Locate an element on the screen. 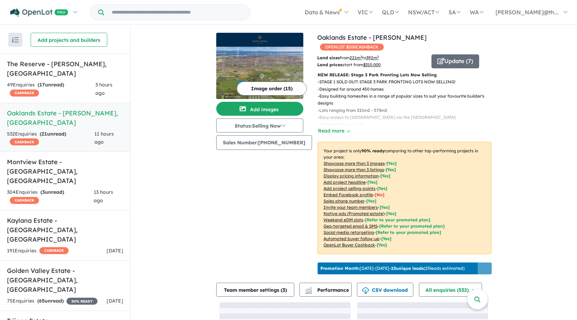  b: Land sizes is located at coordinates (329, 57).